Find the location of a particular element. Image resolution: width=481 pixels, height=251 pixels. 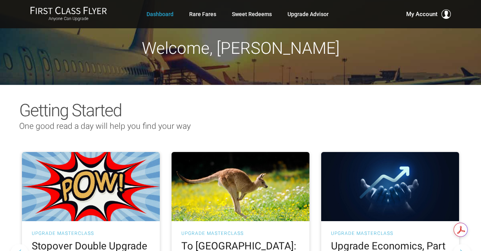

button: My Account is located at coordinates (429, 14).